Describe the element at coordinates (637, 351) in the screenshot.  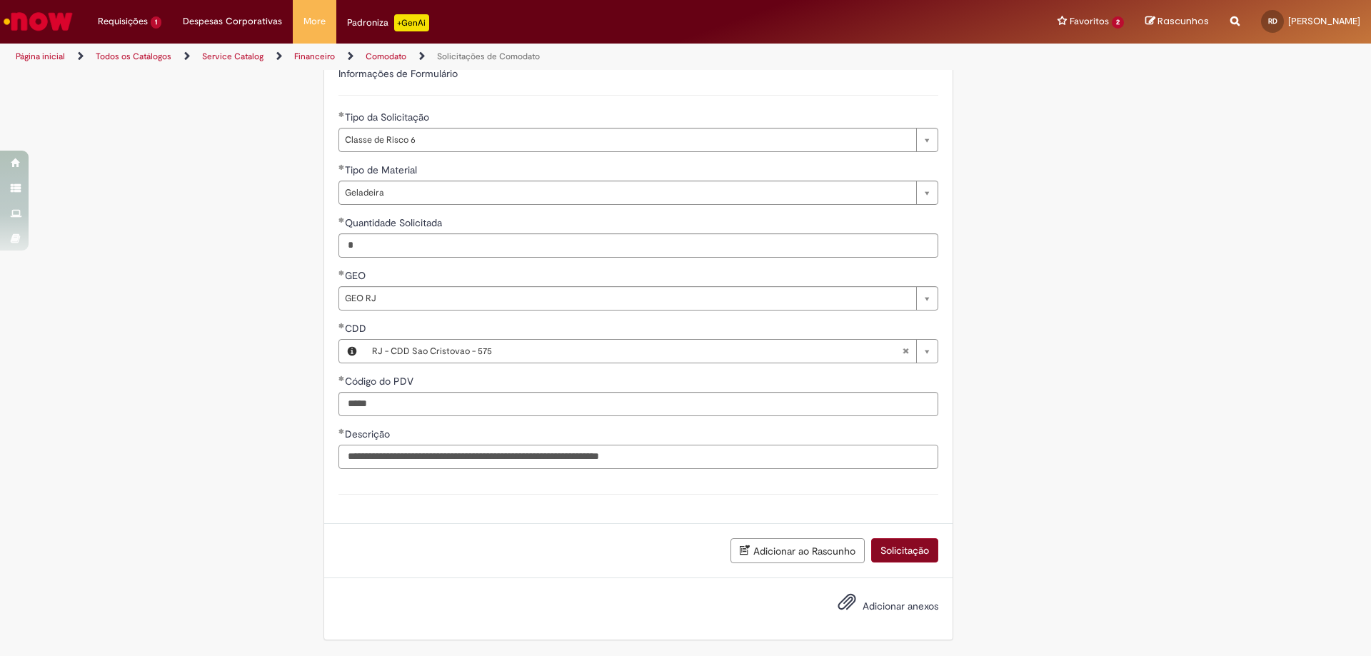
I see `span: RJ - CDD Sao Cristovao - 575` at that location.